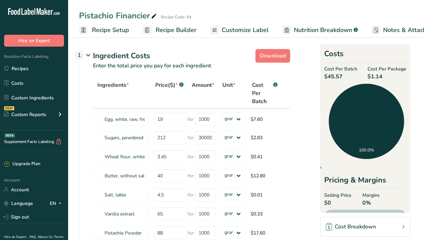 The width and height of the screenshot is (424, 240). What do you see at coordinates (320, 30) in the screenshot?
I see `a: Nutrition Breakdown` at bounding box center [320, 30].